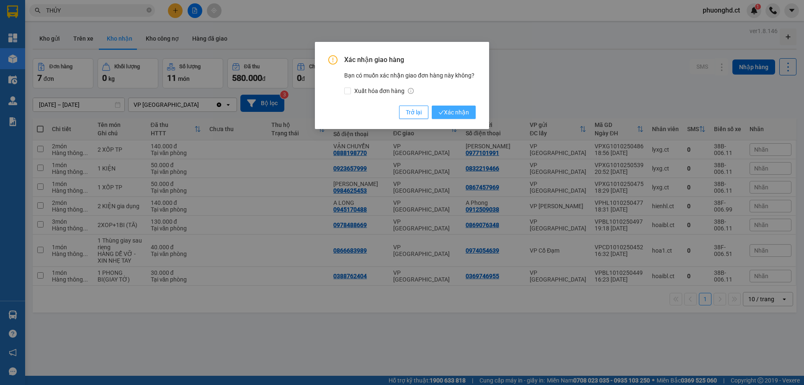 Image resolution: width=804 pixels, height=385 pixels. I want to click on span: Xuất hóa đơn hàng, so click(384, 91).